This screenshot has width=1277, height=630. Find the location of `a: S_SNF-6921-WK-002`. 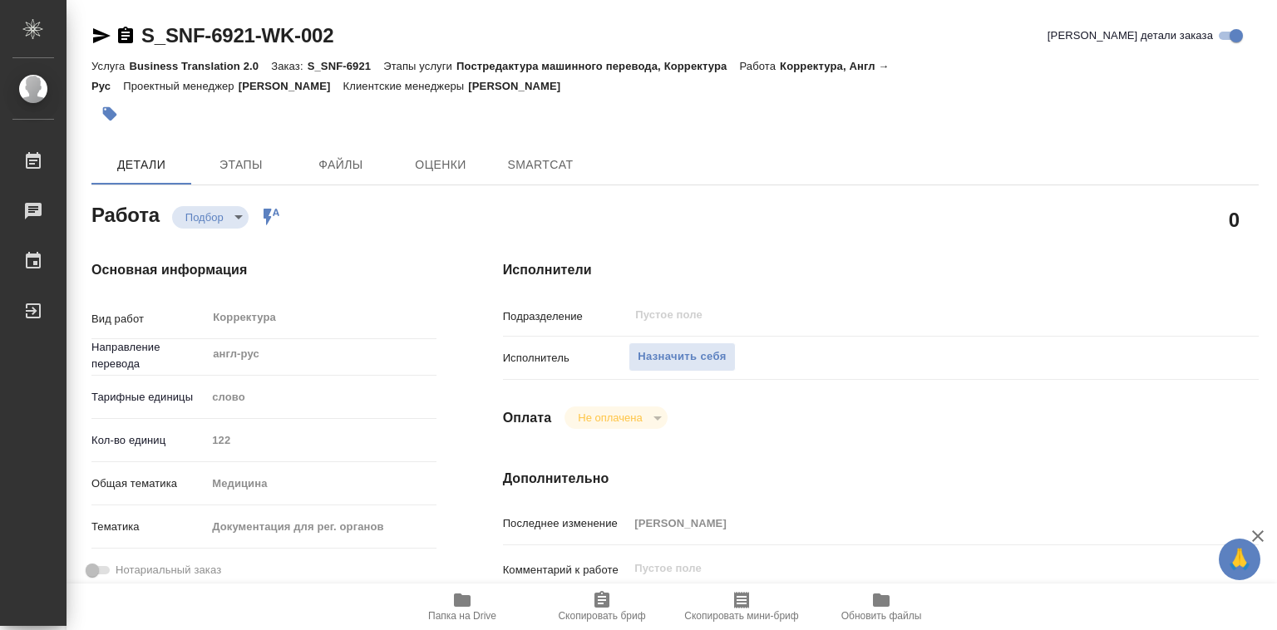

a: S_SNF-6921-WK-002 is located at coordinates (237, 35).